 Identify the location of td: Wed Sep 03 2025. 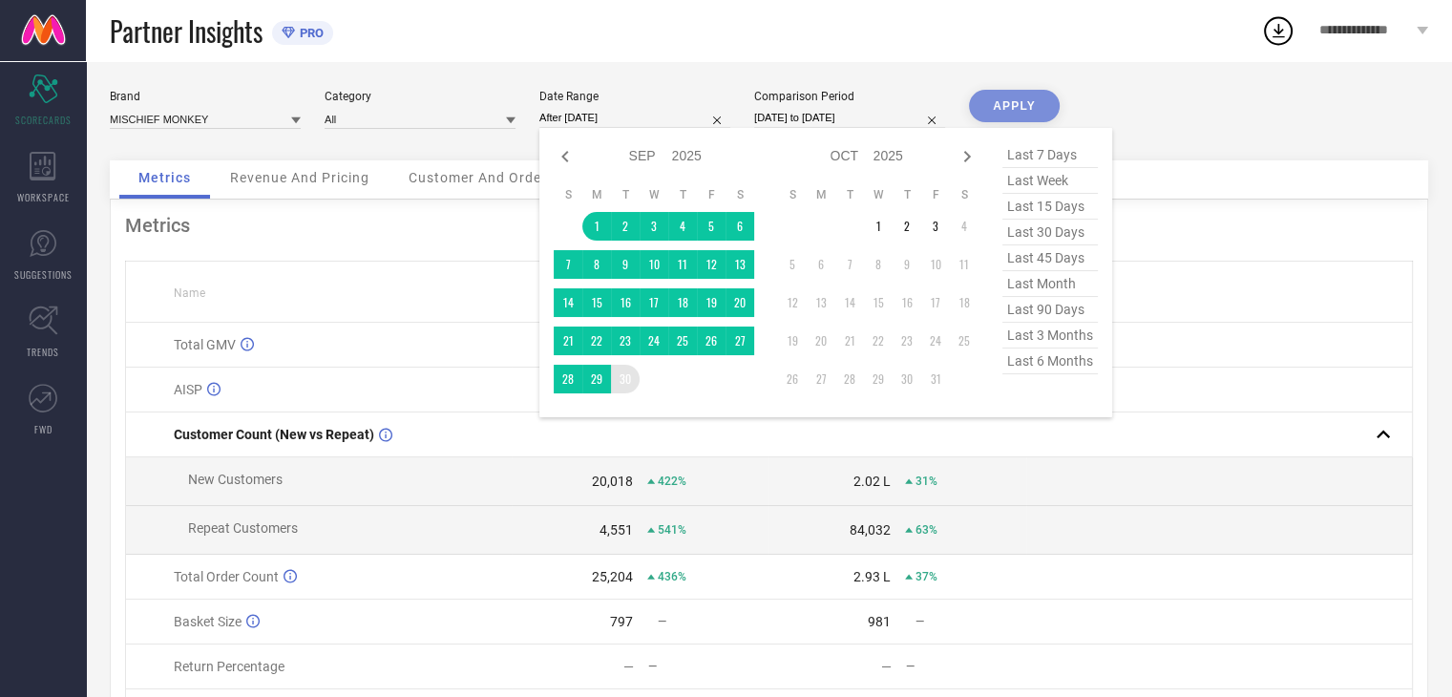
(654, 226).